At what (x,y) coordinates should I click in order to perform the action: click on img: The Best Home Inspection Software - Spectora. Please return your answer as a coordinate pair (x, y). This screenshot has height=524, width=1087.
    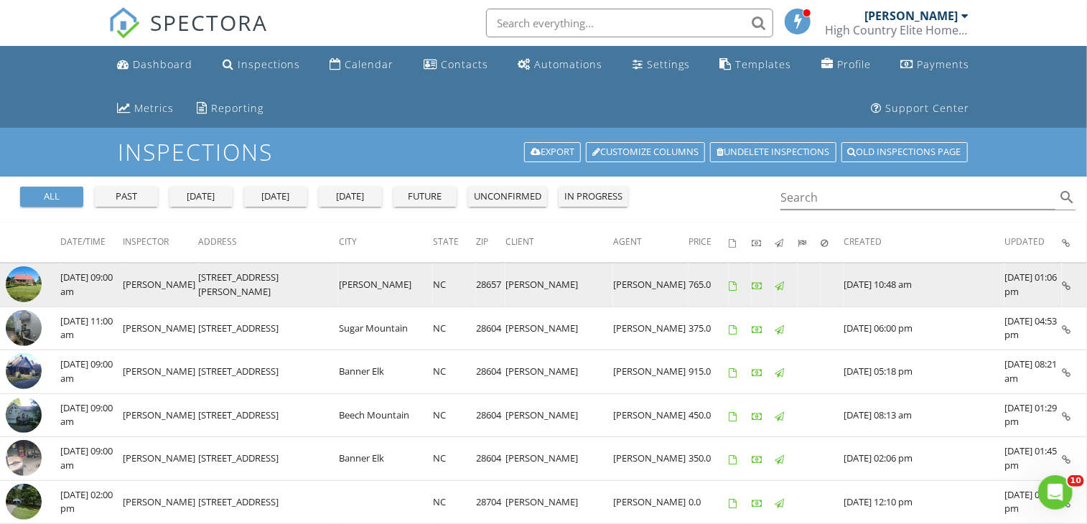
    Looking at the image, I should click on (124, 23).